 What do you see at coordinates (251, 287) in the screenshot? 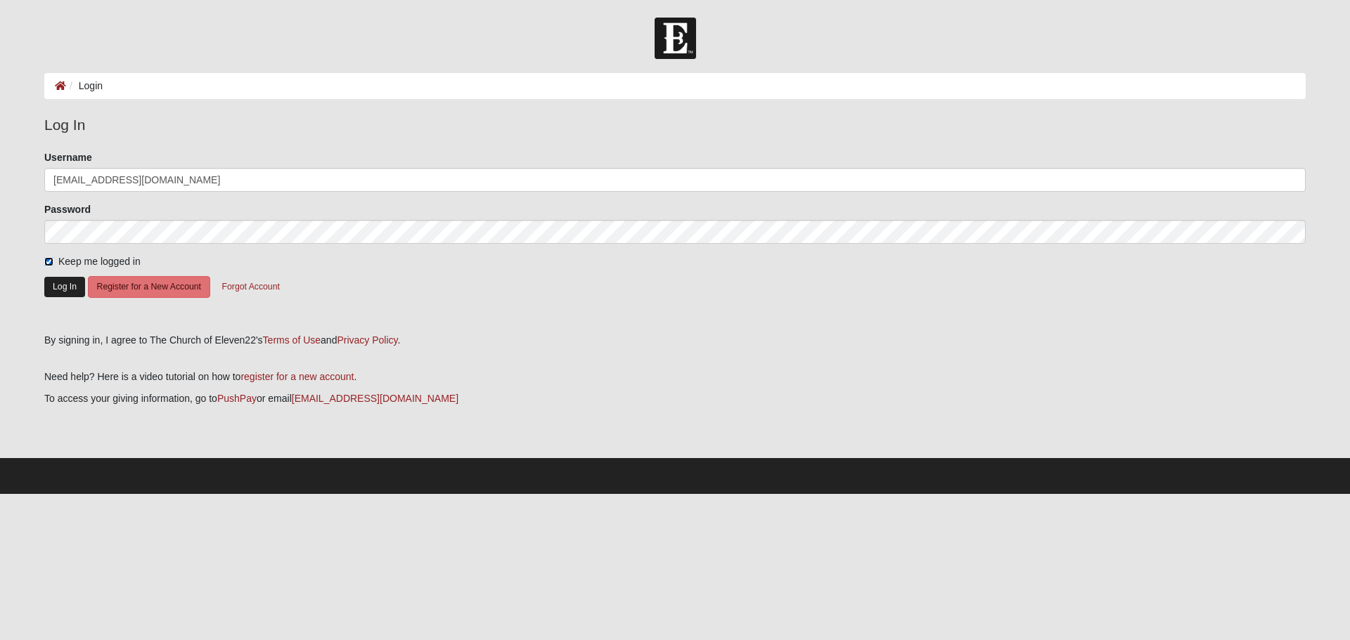
I see `button: Forgot Account` at bounding box center [251, 287].